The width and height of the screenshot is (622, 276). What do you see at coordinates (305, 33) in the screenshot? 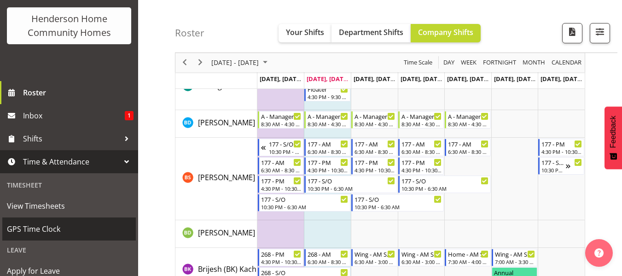
I see `button: Your Shifts` at bounding box center [305, 33].